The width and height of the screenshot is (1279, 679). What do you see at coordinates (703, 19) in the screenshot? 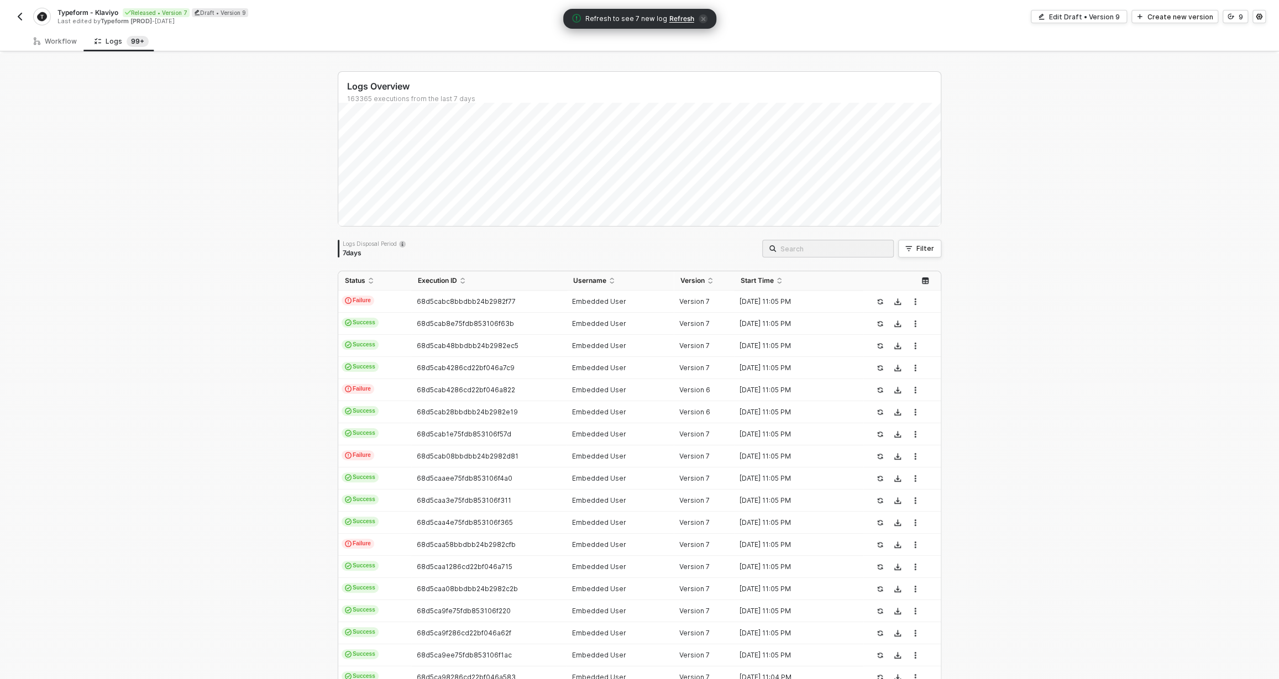
I see `span: icon-close` at bounding box center [703, 19].